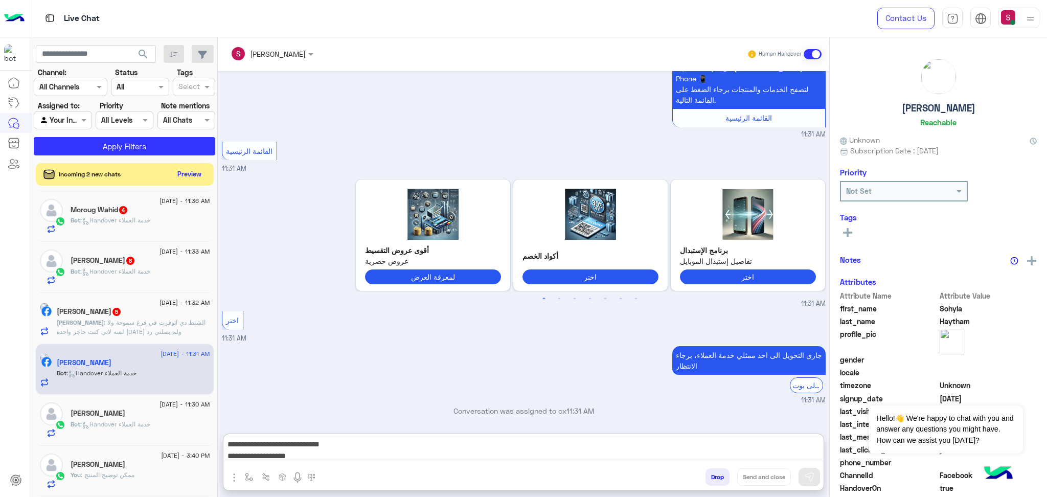 This screenshot has width=1047, height=497. I want to click on button: select flow, so click(249, 476).